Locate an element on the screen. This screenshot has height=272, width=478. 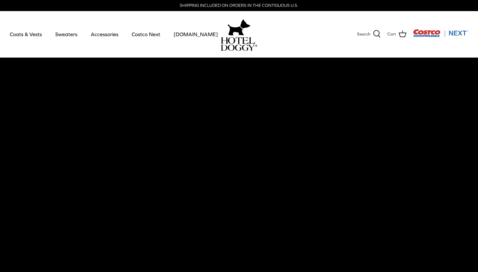
a: Accessories is located at coordinates (104, 34).